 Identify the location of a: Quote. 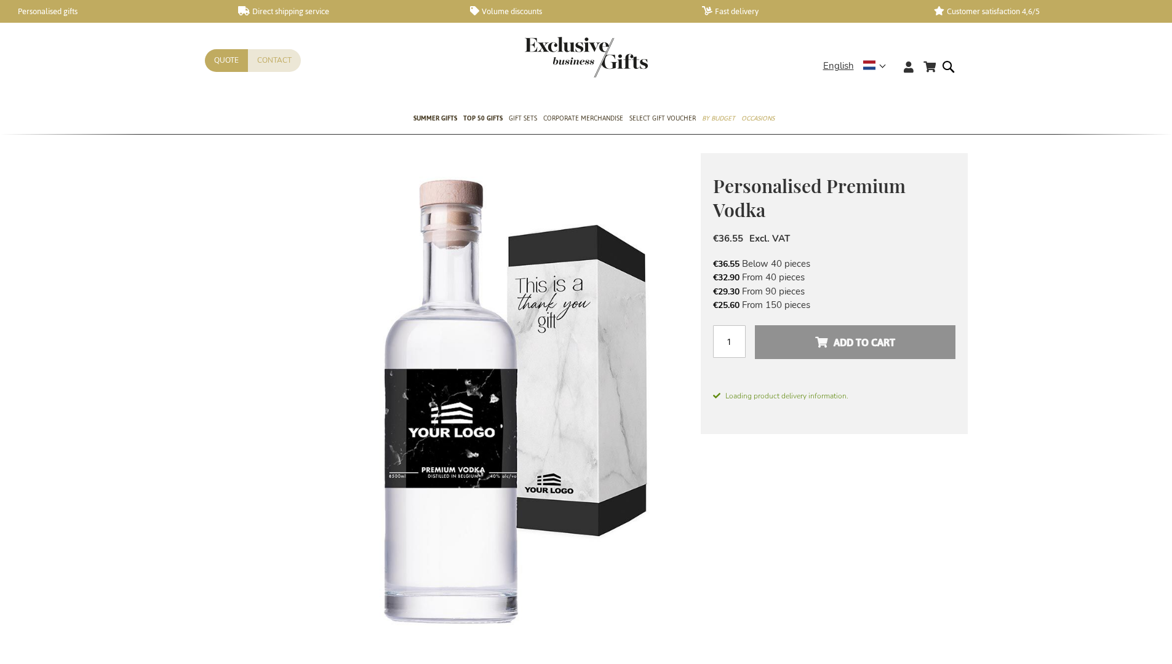
(226, 60).